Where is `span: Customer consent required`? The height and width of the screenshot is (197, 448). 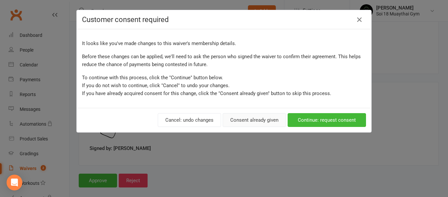
span: Customer consent required is located at coordinates (125, 19).